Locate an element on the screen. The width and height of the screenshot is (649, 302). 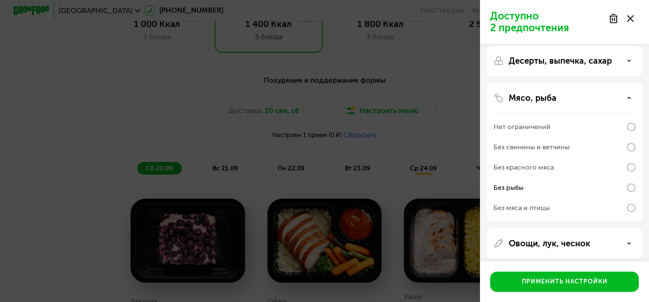
div: Нет ограничений is located at coordinates (522, 127).